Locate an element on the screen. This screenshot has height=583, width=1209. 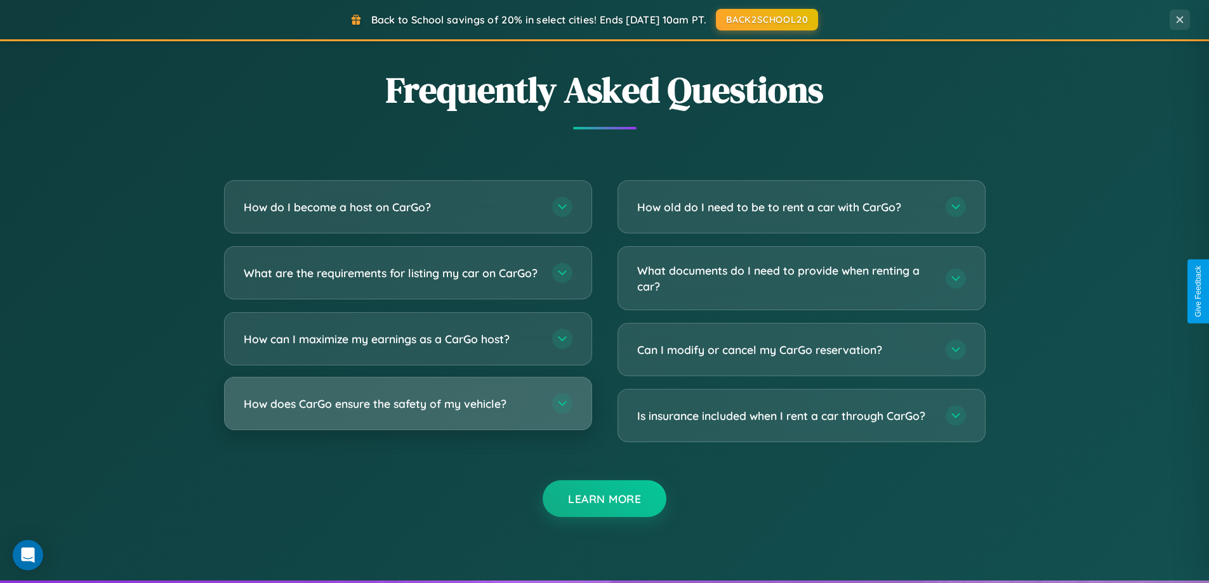
h3: How can I maximize my earnings as a CarGo host? is located at coordinates (392, 339).